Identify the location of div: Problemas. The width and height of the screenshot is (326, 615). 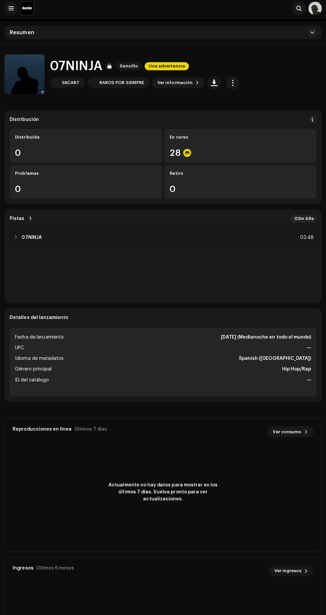
(86, 174).